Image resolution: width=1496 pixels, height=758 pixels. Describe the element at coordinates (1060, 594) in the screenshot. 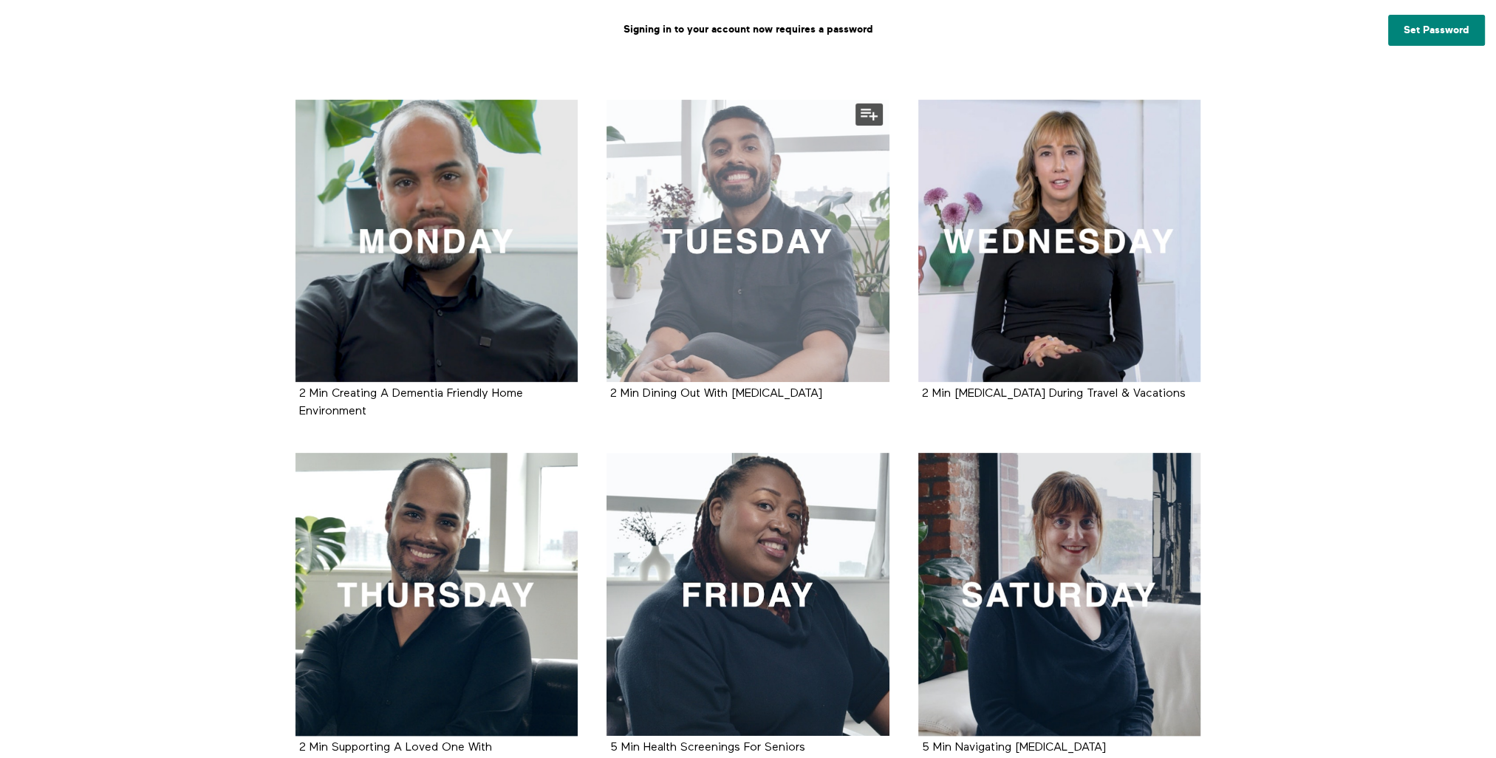

I see `a: 5 Min Navigating Substance Use Disorder` at that location.